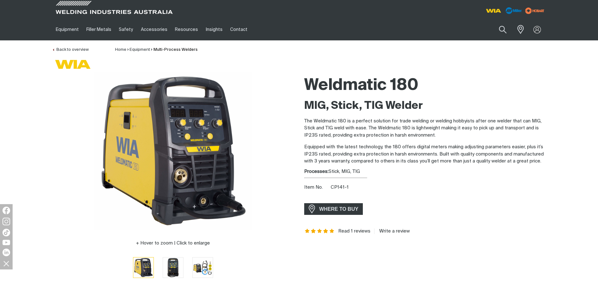 This screenshot has width=598, height=301. What do you see at coordinates (498, 29) in the screenshot?
I see `input: Product name or item number...` at bounding box center [498, 29].